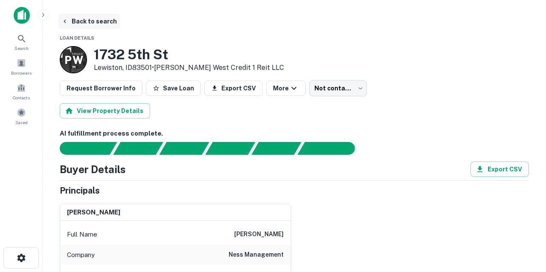 This screenshot has width=546, height=272. I want to click on p: P W, so click(73, 60).